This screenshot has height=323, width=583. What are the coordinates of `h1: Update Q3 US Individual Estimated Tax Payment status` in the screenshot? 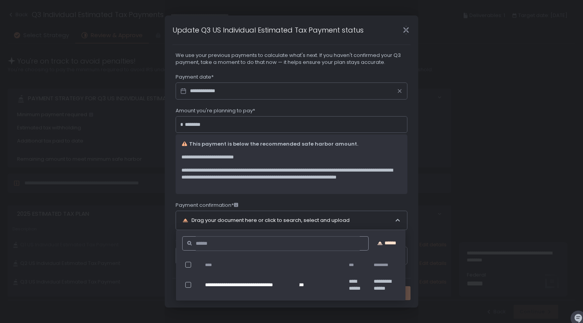 It's located at (268, 30).